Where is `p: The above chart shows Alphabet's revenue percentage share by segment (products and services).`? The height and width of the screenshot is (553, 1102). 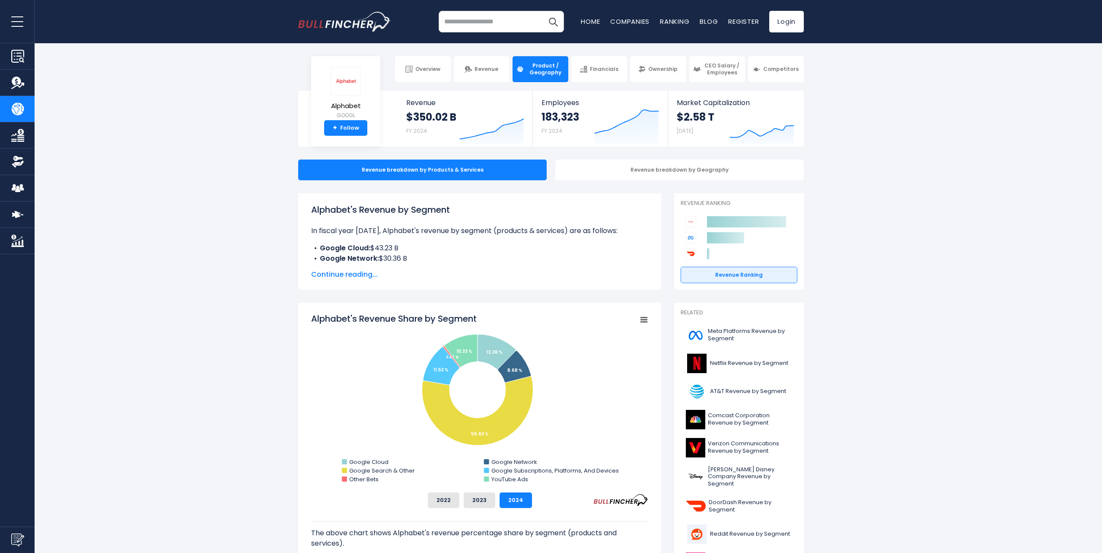 p: The above chart shows Alphabet's revenue percentage share by segment (products and services). is located at coordinates (480, 538).